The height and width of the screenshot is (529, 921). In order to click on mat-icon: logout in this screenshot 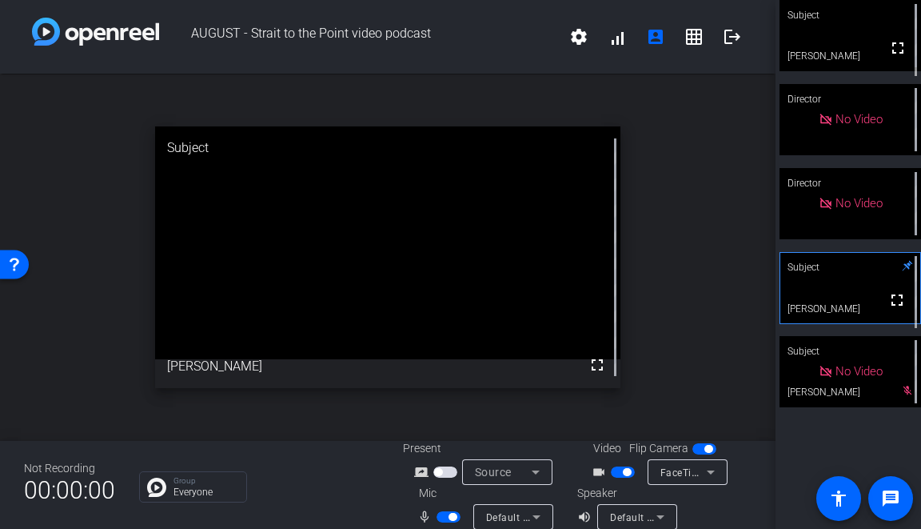, I will do `click(732, 37)`.